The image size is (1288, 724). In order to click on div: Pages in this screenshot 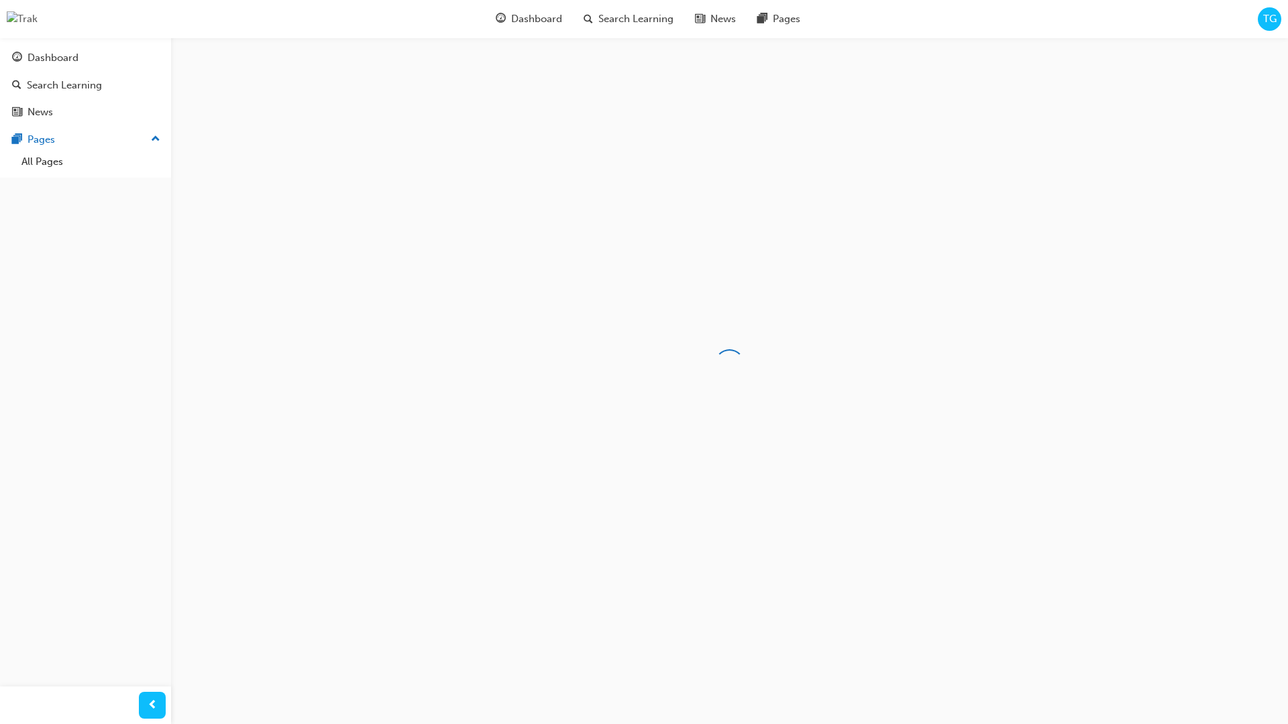, I will do `click(41, 139)`.